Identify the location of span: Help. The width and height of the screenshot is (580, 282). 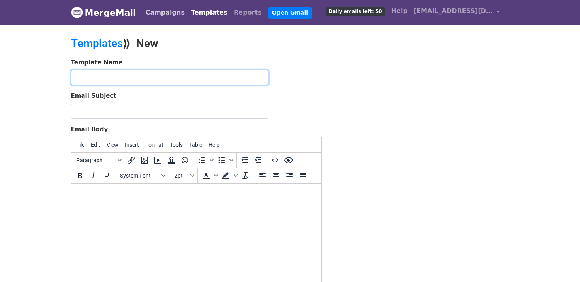
(214, 145).